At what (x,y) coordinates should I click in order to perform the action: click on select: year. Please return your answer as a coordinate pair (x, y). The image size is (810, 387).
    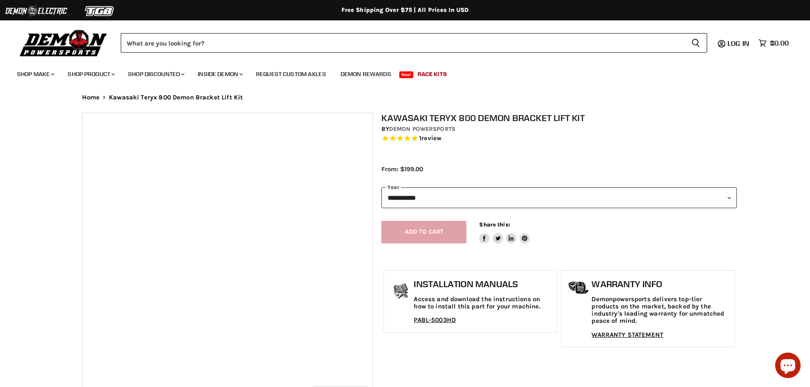
    Looking at the image, I should click on (559, 198).